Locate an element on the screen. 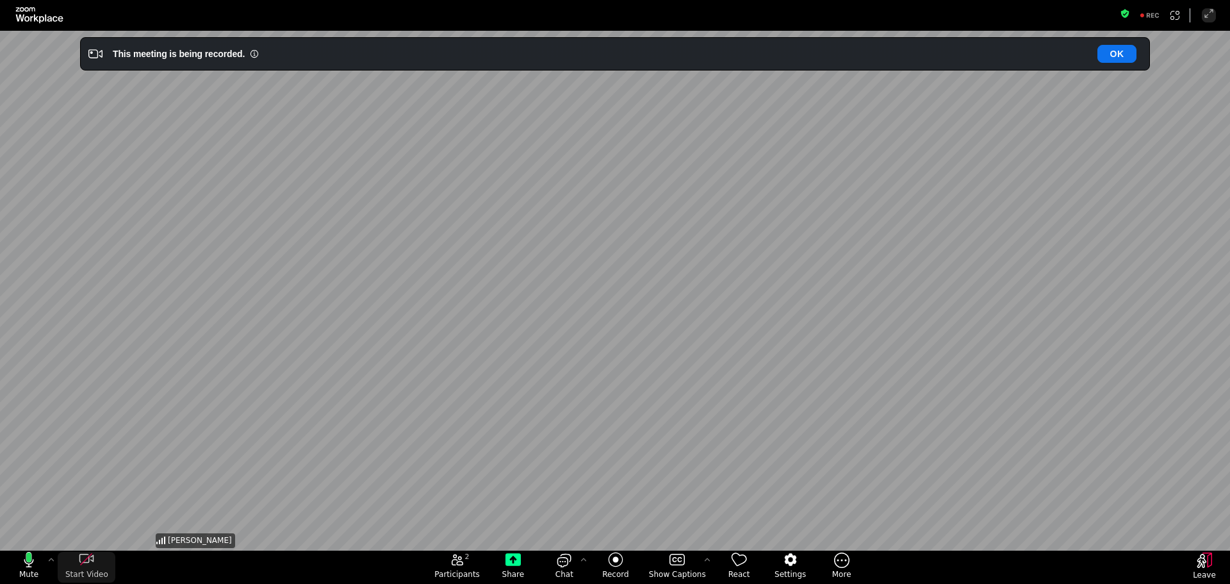 The height and width of the screenshot is (584, 1230). span: Leave is located at coordinates (1204, 575).